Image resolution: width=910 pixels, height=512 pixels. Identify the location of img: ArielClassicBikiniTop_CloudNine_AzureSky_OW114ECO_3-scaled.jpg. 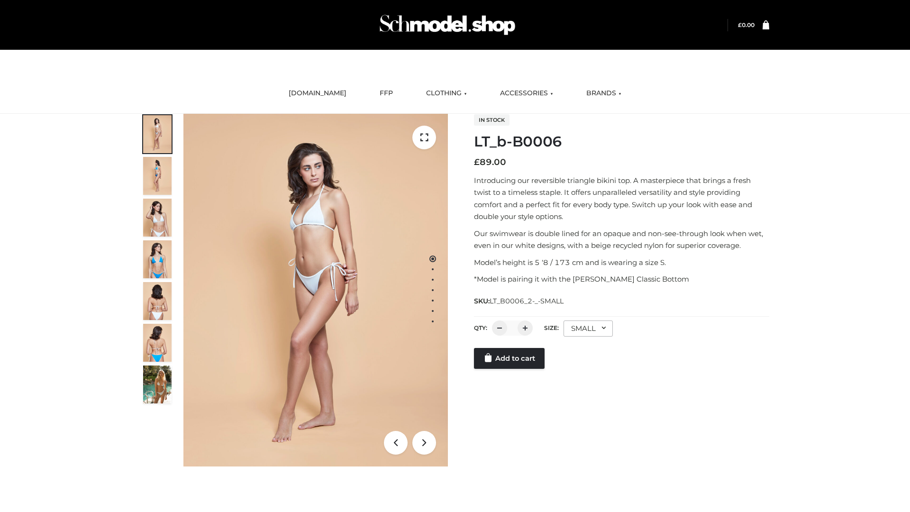
(157, 217).